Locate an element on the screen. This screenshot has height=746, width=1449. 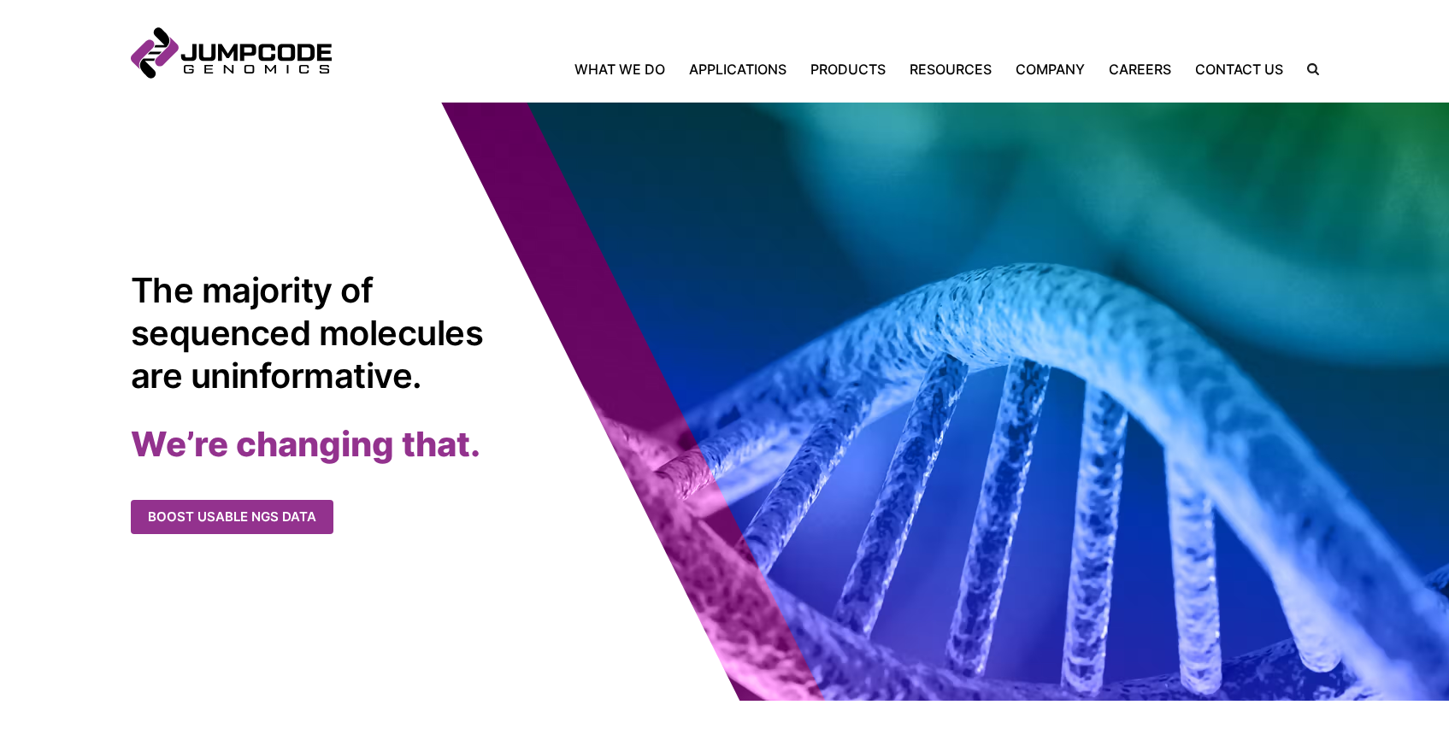
label: Search the site. is located at coordinates (1307, 69).